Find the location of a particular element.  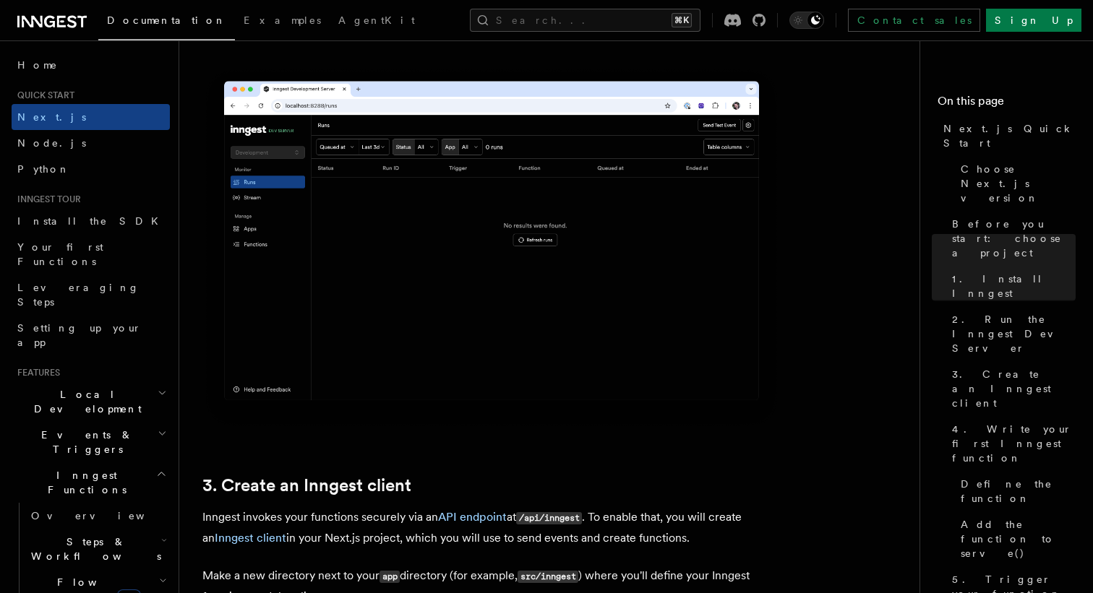

a: Your first Functions is located at coordinates (90, 254).